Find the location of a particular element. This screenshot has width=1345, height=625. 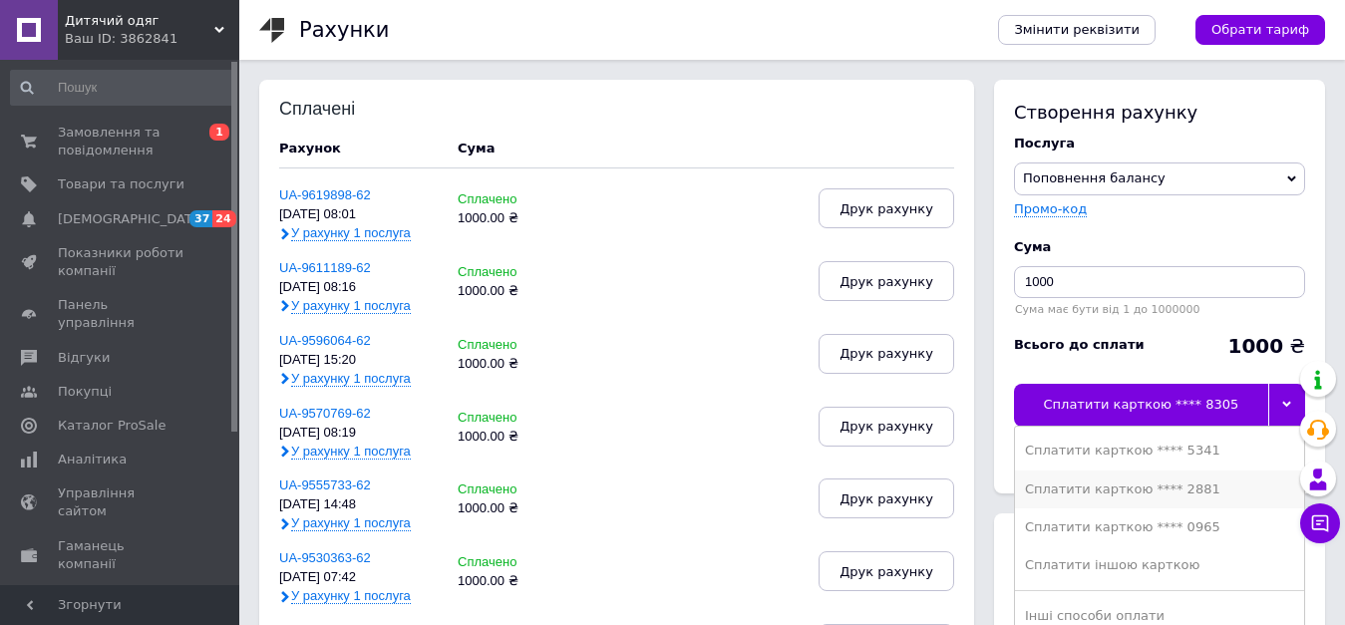

div: Інші способи оплати is located at coordinates (1159, 616).